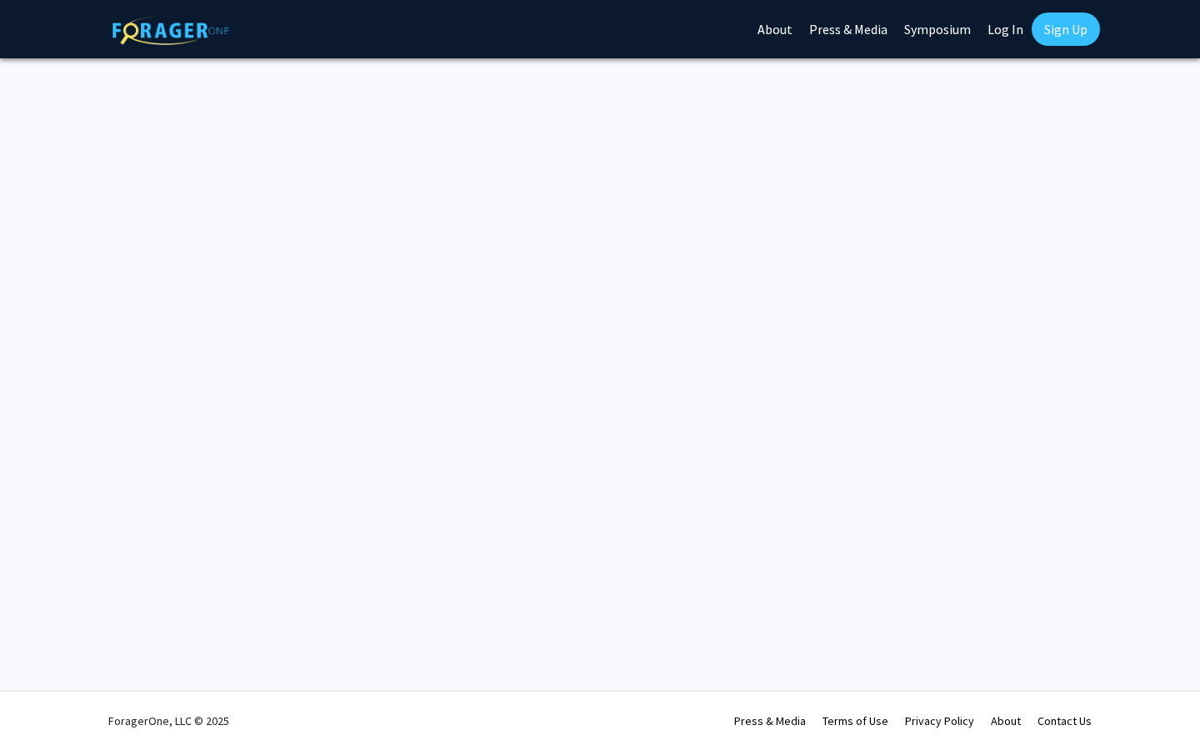 The height and width of the screenshot is (750, 1200). What do you see at coordinates (770, 721) in the screenshot?
I see `a: Press & Media` at bounding box center [770, 721].